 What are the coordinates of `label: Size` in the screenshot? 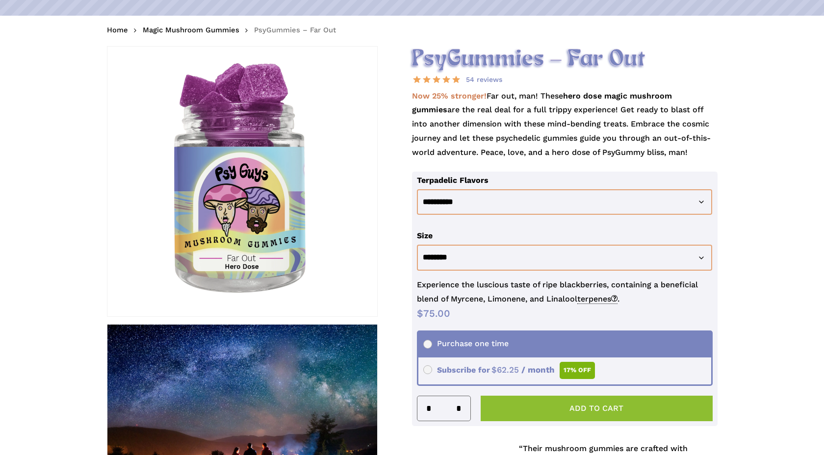 It's located at (425, 235).